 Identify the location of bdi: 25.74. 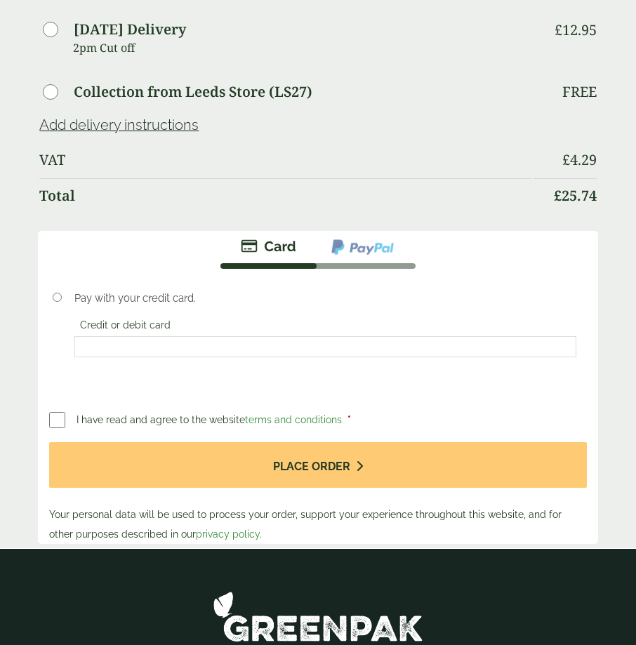
(575, 195).